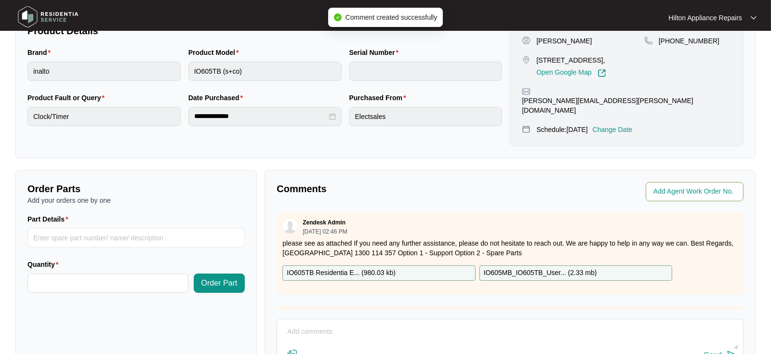 This screenshot has width=771, height=354. I want to click on input: Serial Number, so click(426, 71).